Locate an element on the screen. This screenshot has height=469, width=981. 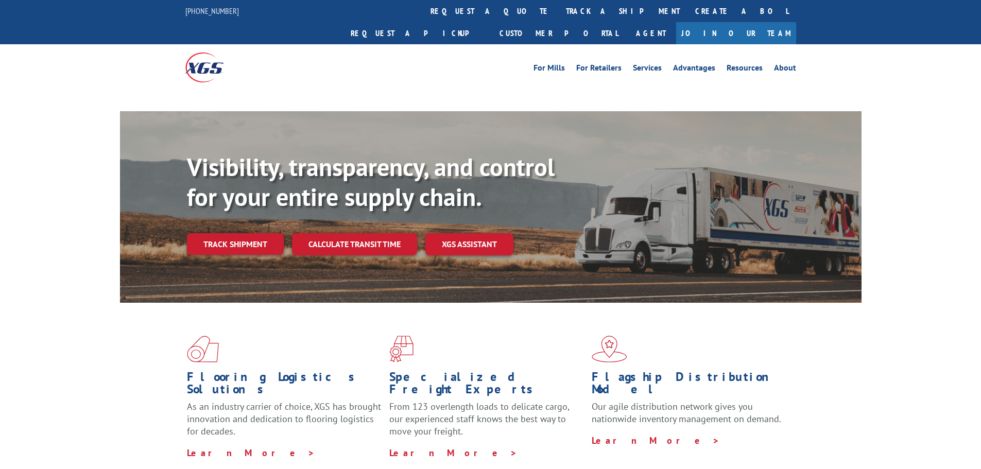
p: From 123 overlength loads to delicate cargo, our experienced staff knows the best way to move you... is located at coordinates (486, 423).